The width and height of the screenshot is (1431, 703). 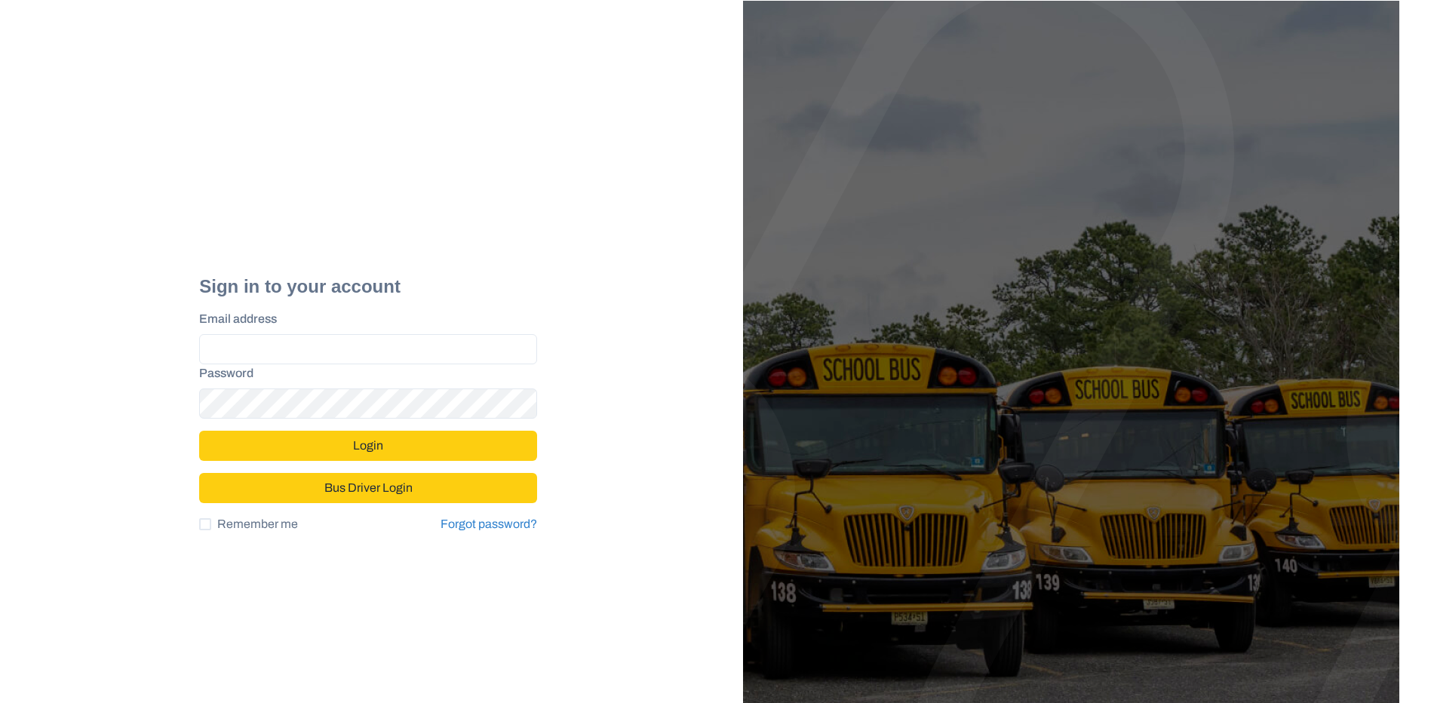 What do you see at coordinates (368, 488) in the screenshot?
I see `button: Bus Driver Login` at bounding box center [368, 488].